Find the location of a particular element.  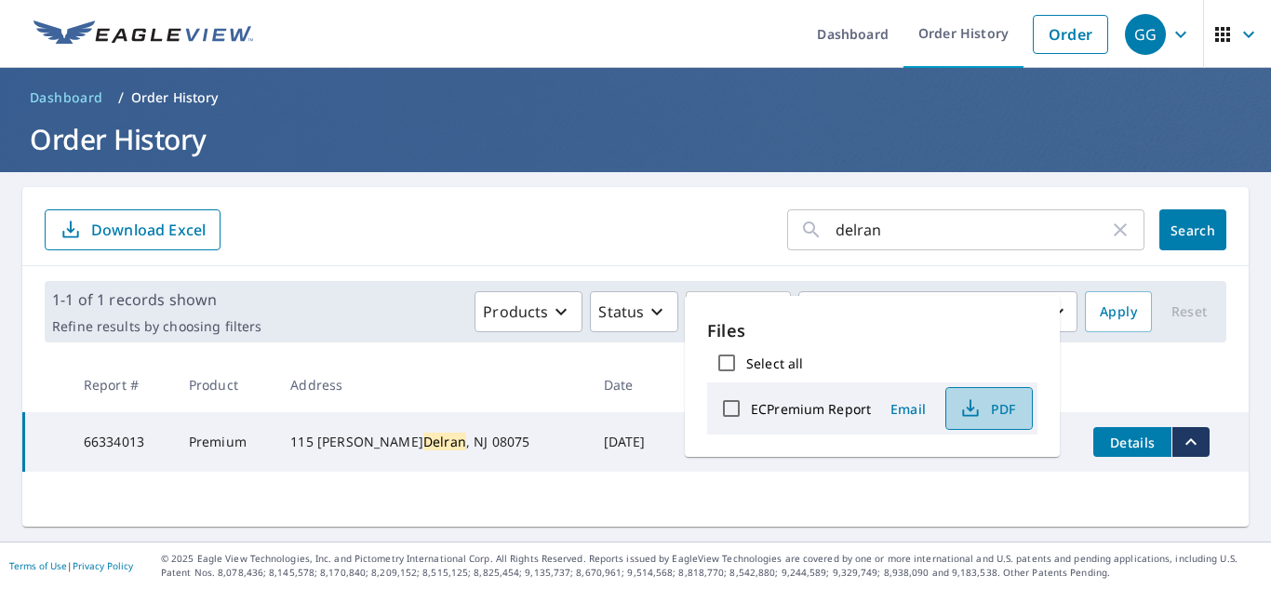

button: PDF is located at coordinates (989, 408).